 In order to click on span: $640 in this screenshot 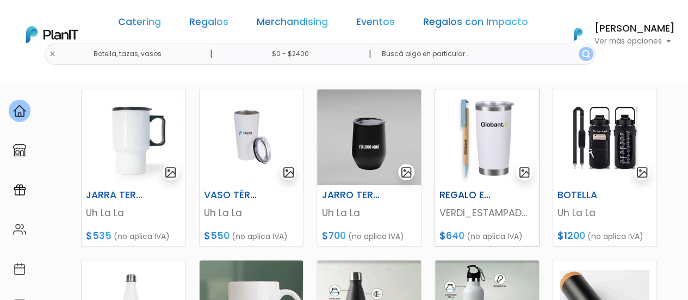, I will do `click(452, 235)`.